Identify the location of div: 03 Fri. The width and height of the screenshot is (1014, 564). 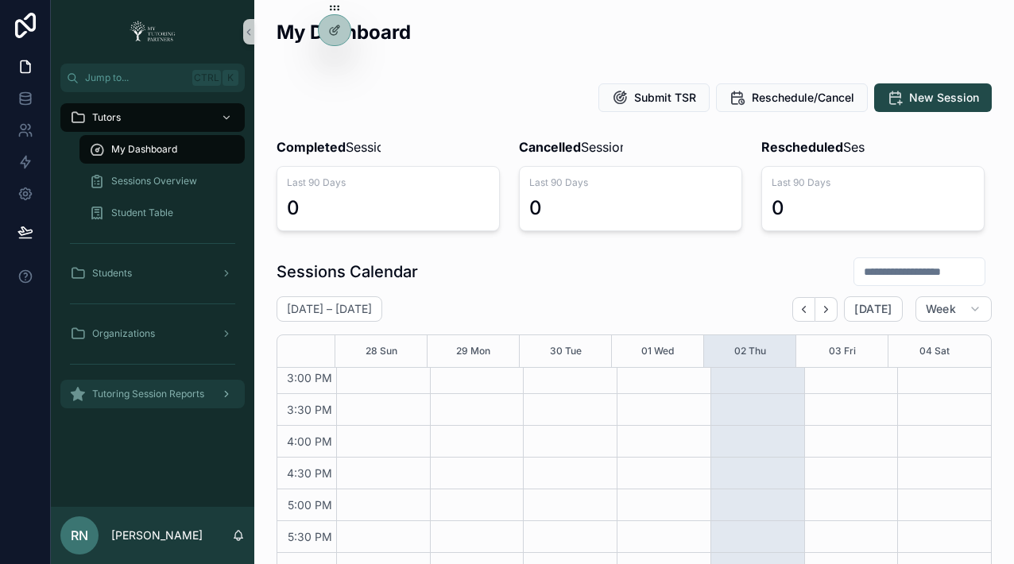
(842, 351).